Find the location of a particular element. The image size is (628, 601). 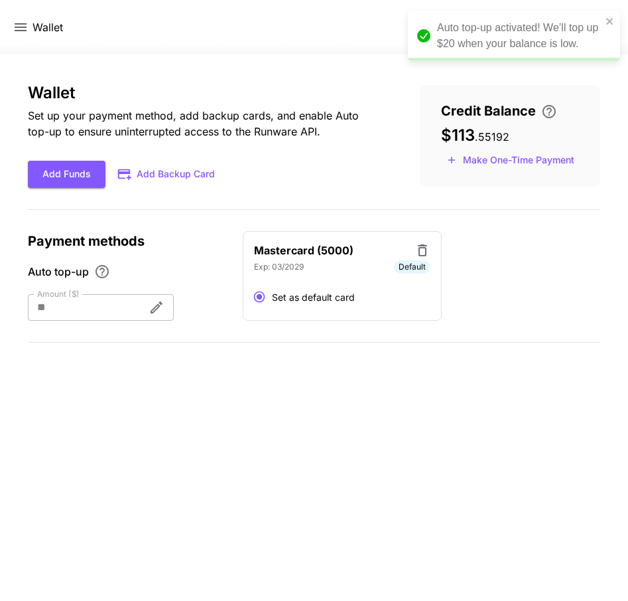

p: Payment methods is located at coordinates (127, 241).